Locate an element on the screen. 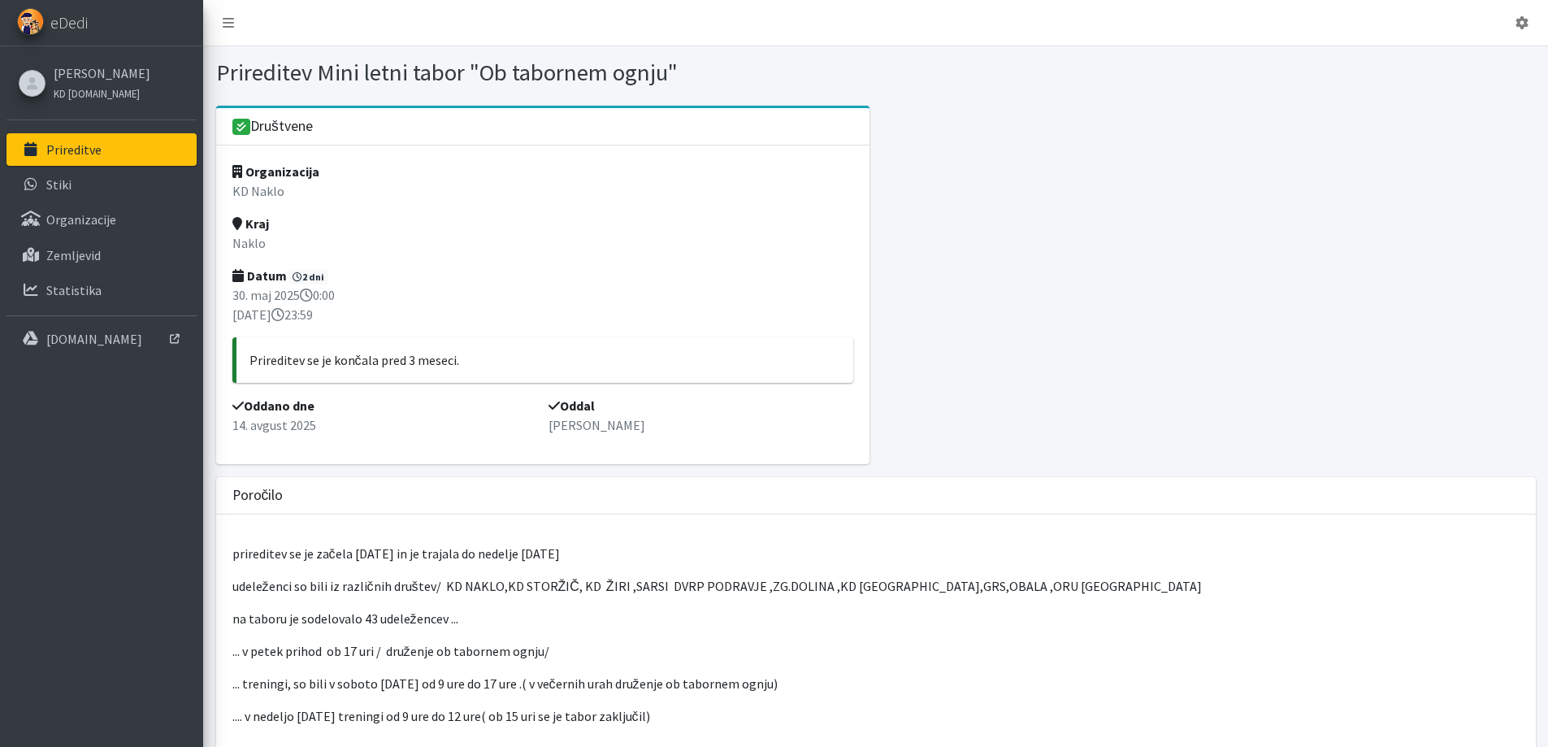 This screenshot has width=1548, height=747. a: Organizacije is located at coordinates (102, 219).